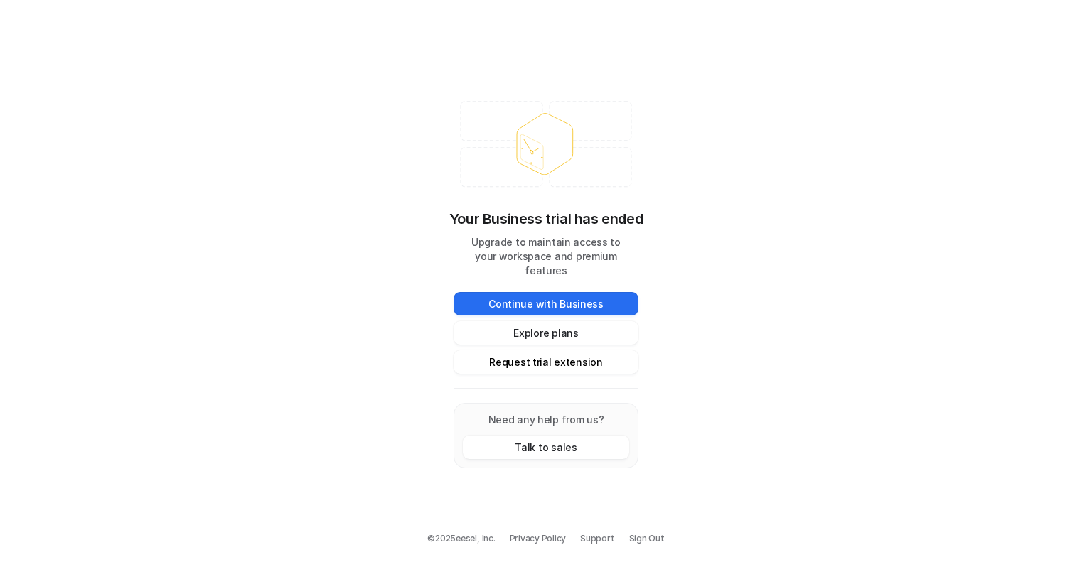  Describe the element at coordinates (546, 303) in the screenshot. I see `button: Continue with Business` at that location.